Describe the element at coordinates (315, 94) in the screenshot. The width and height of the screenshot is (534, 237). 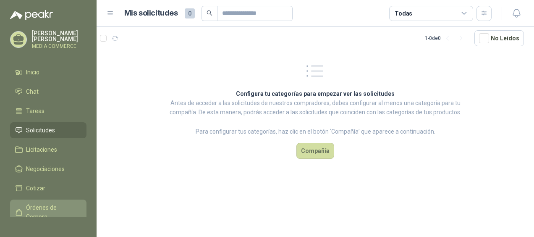
I see `h2: Configura tu categorías para empezar ver las solicitudes` at that location.